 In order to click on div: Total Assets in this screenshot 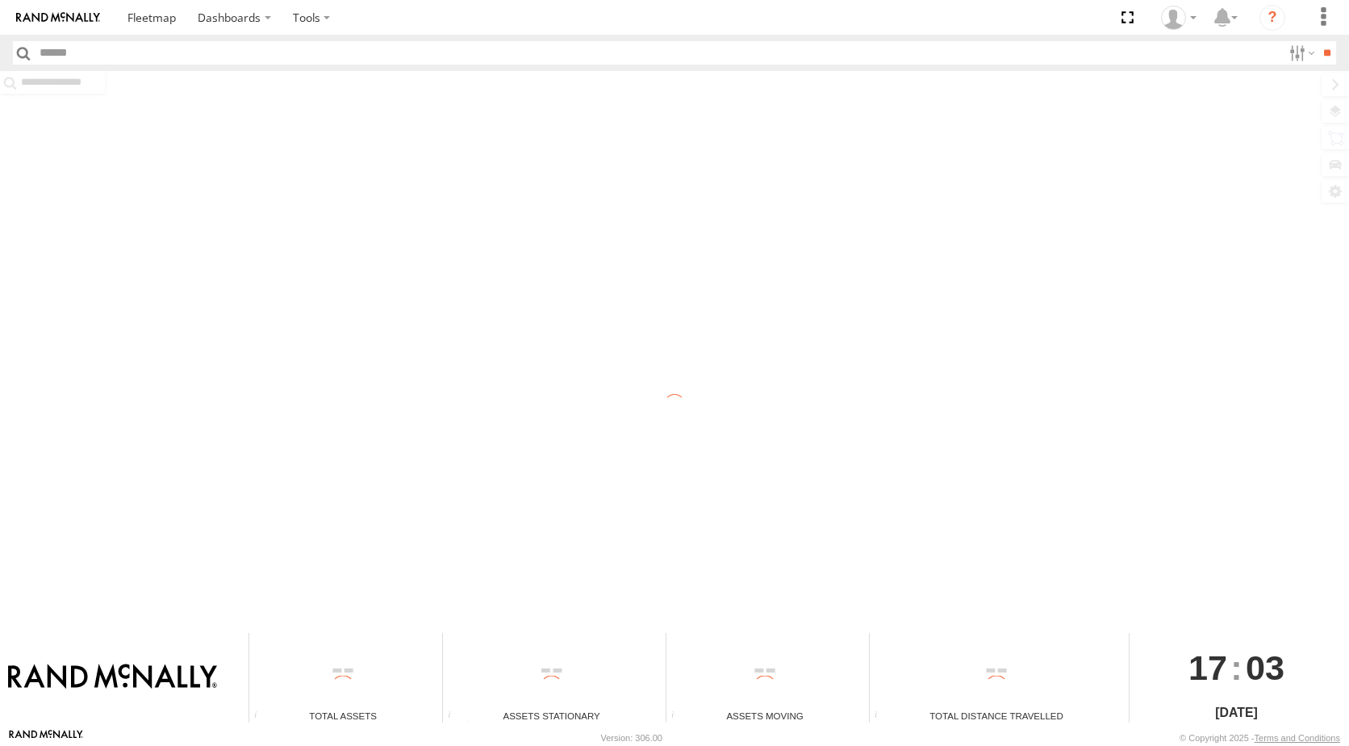, I will do `click(343, 715)`.